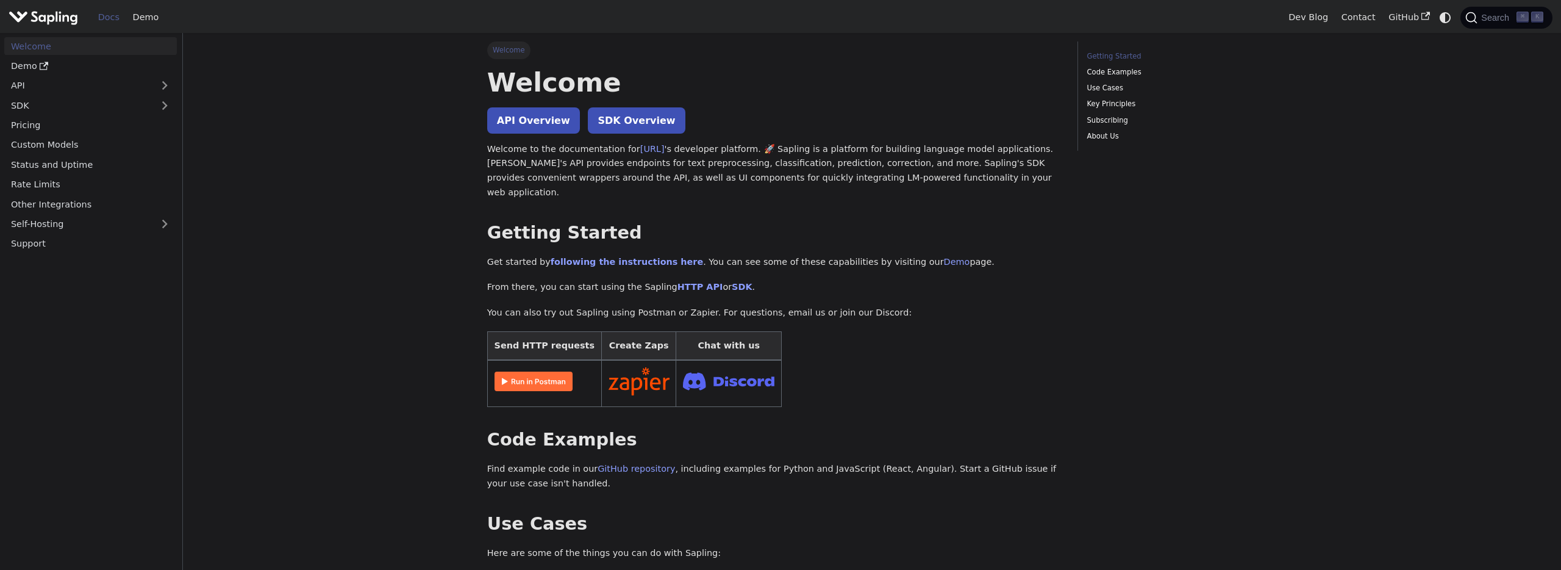 This screenshot has width=1561, height=570. What do you see at coordinates (1359, 17) in the screenshot?
I see `a: Contact` at bounding box center [1359, 17].